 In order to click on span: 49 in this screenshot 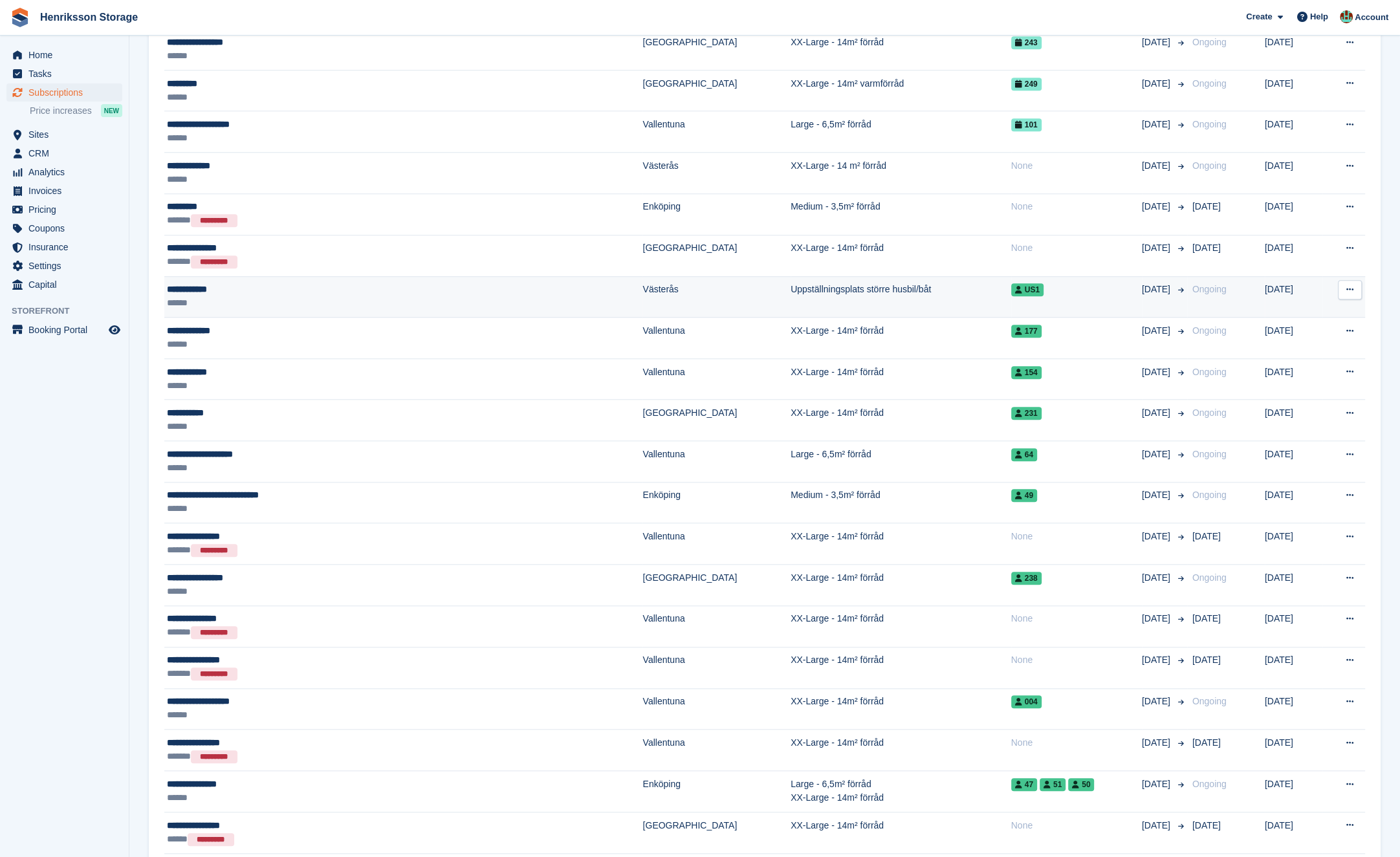, I will do `click(1024, 495)`.